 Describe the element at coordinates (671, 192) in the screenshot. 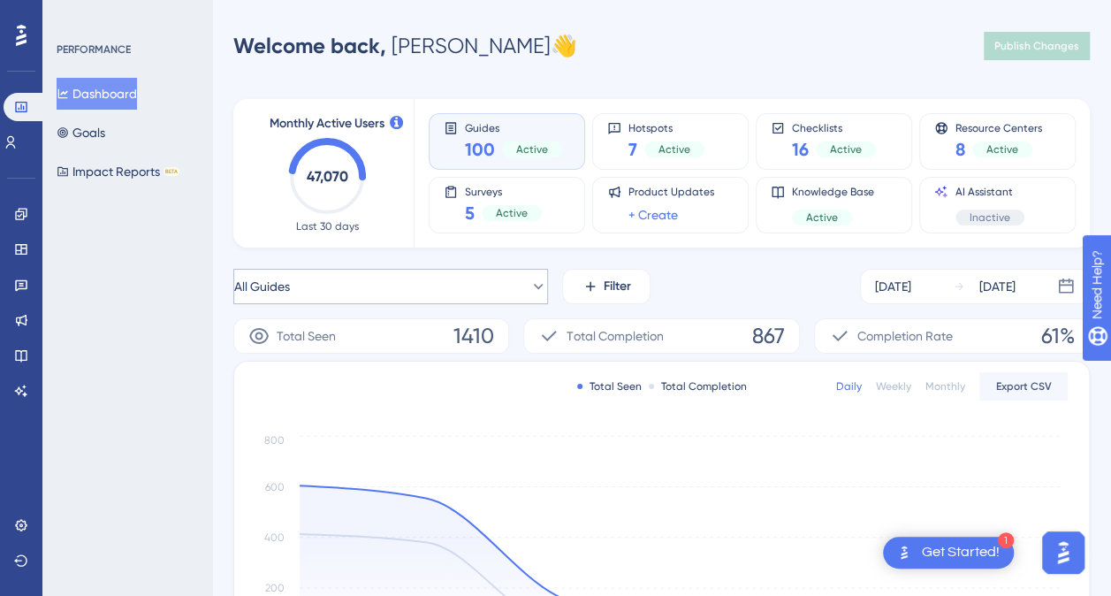

I see `span: Product Updates` at that location.